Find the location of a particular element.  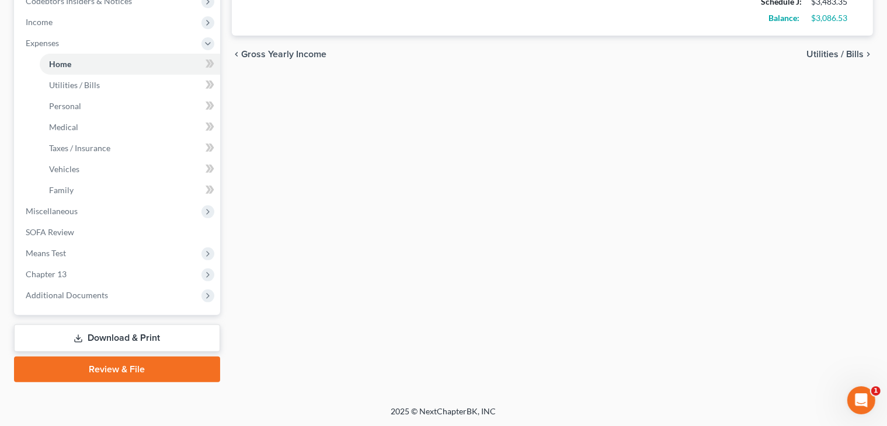

a: Review & File is located at coordinates (117, 370).